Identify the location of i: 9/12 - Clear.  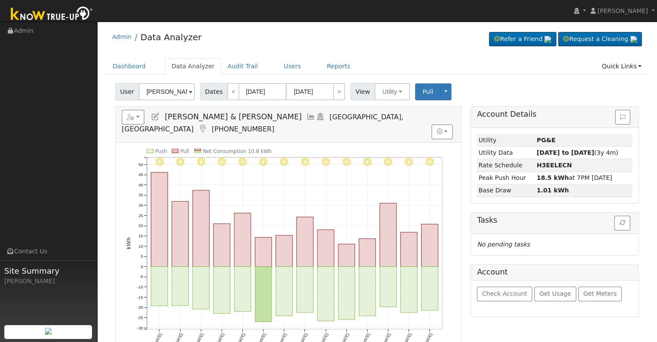
(367, 162).